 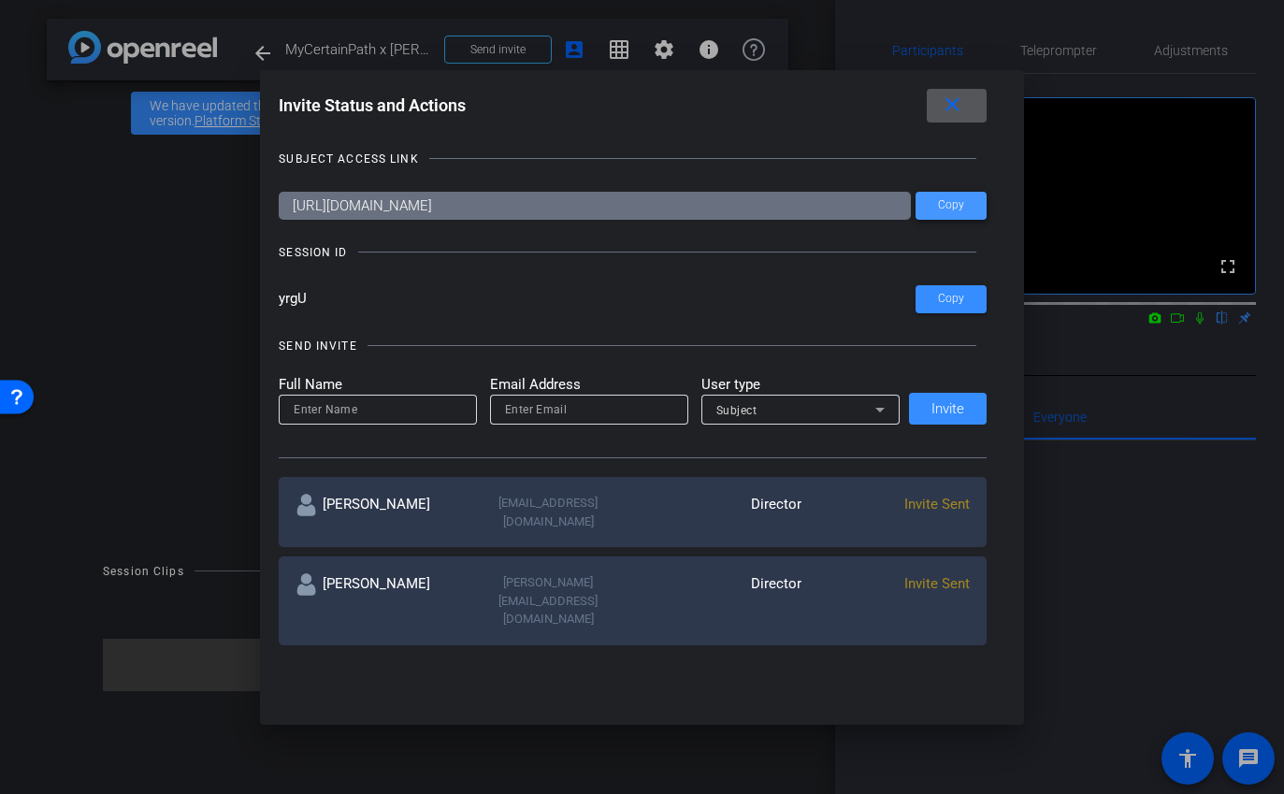 I want to click on div: SEND INVITE, so click(x=317, y=346).